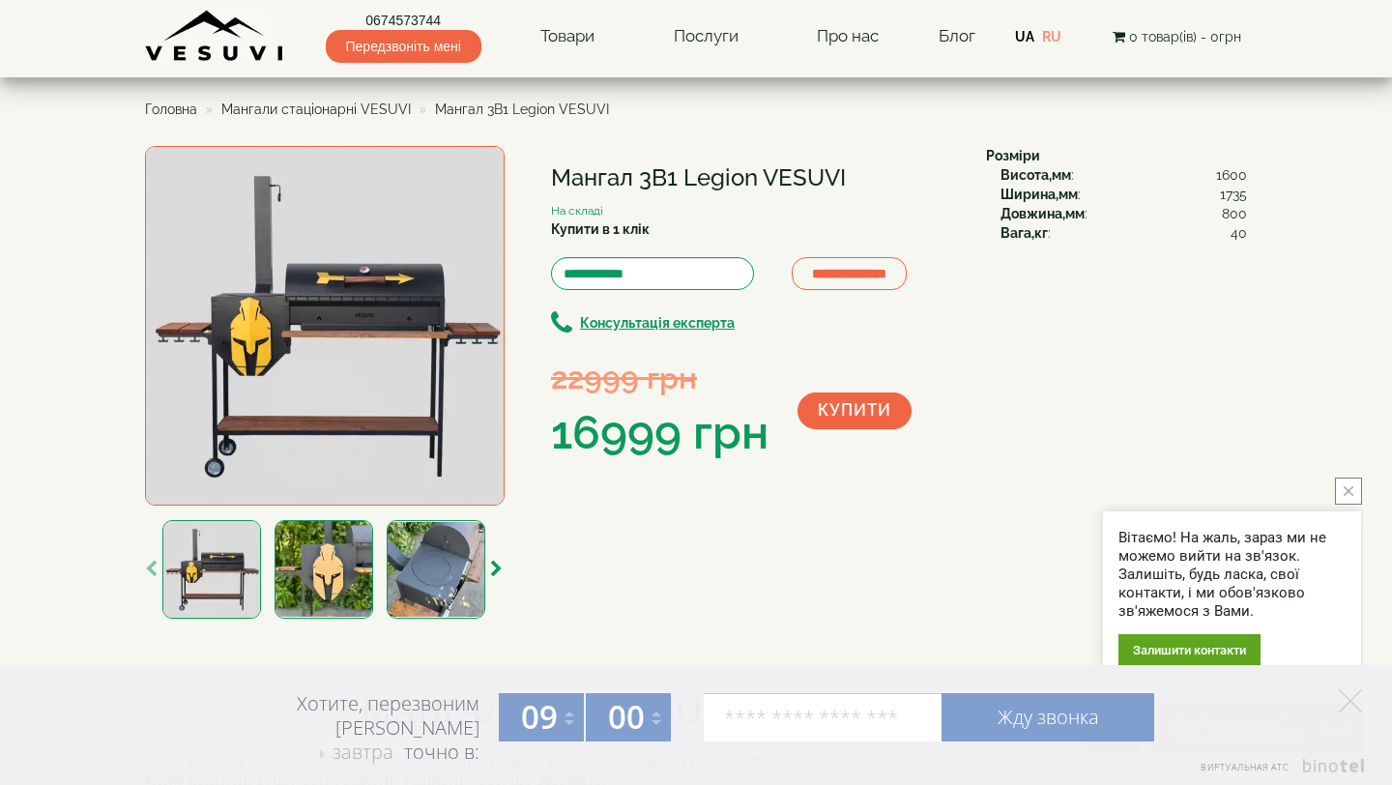 This screenshot has height=785, width=1392. I want to click on b: Ширина,мм, so click(1040, 194).